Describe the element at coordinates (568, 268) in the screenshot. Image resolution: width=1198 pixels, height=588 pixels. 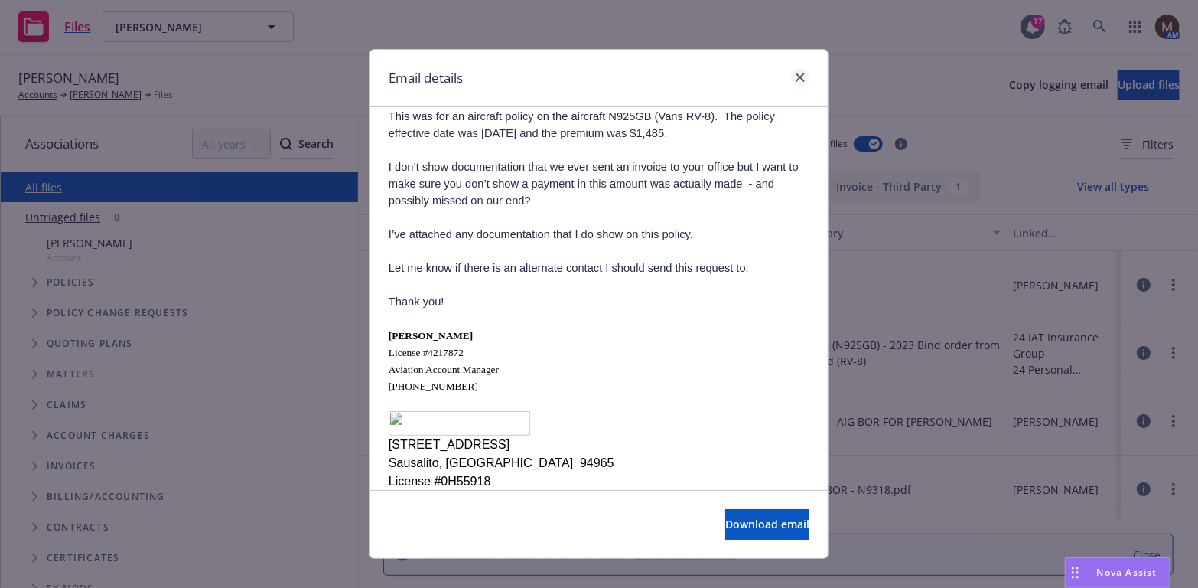
I see `span: Let me know if there is an alternate contact I should send this request to.` at that location.